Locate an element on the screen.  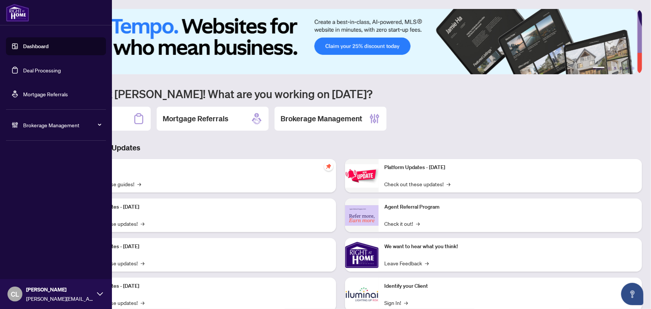
a: Mortgage Referrals is located at coordinates (46, 94).